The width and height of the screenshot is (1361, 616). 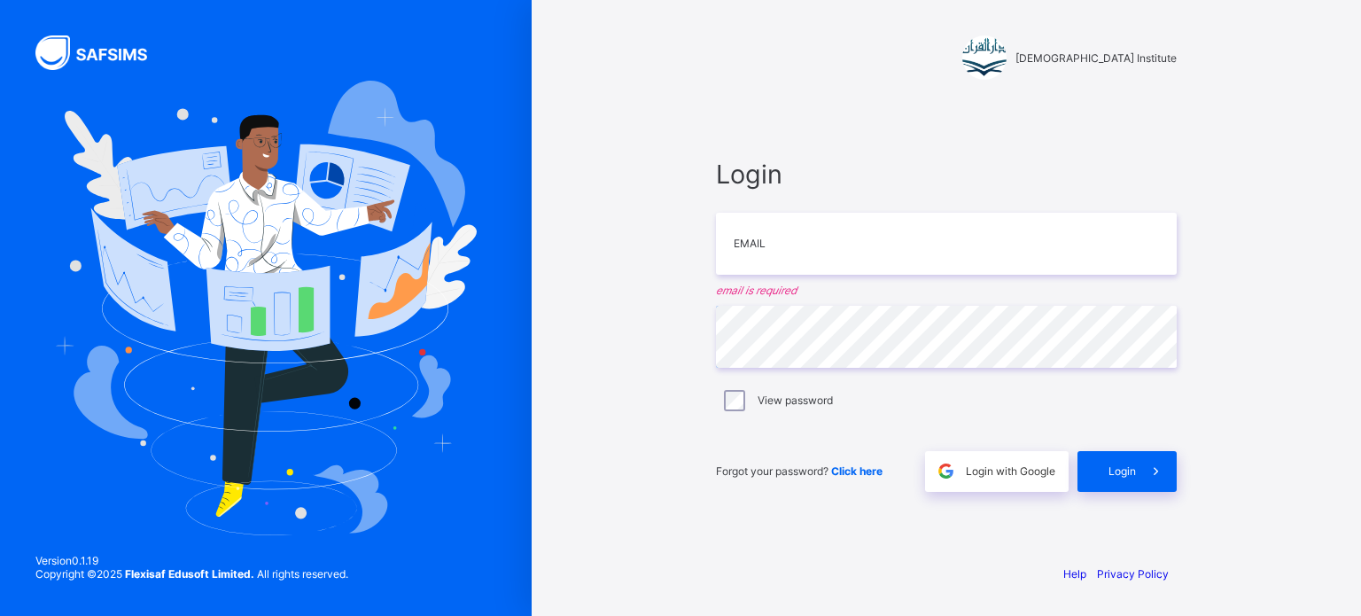 I want to click on label: View password, so click(x=795, y=400).